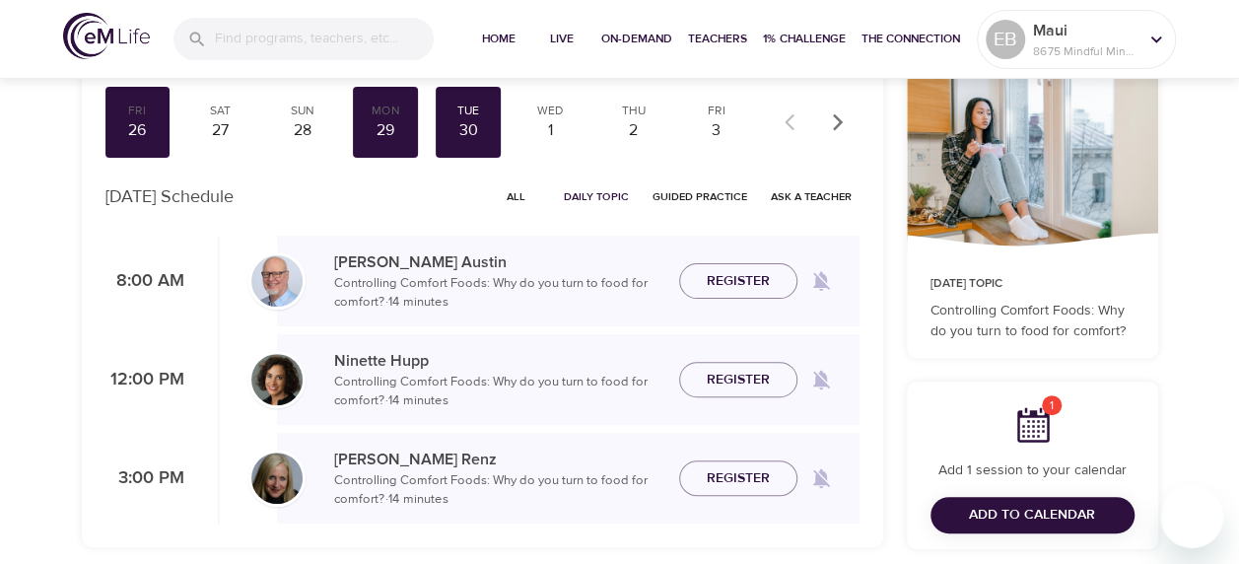 The width and height of the screenshot is (1239, 564). I want to click on span: Remind me when a class goes live every Tuesday at 12:00 PM, so click(821, 380).